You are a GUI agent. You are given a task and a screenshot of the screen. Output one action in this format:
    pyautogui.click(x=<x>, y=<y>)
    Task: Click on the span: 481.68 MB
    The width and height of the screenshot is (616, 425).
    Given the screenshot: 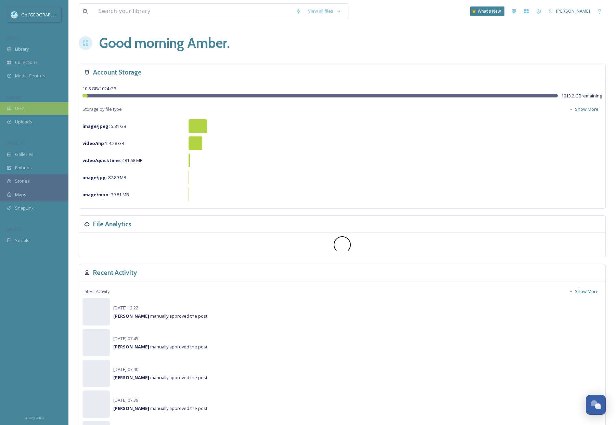 What is the action you would take?
    pyautogui.click(x=113, y=160)
    